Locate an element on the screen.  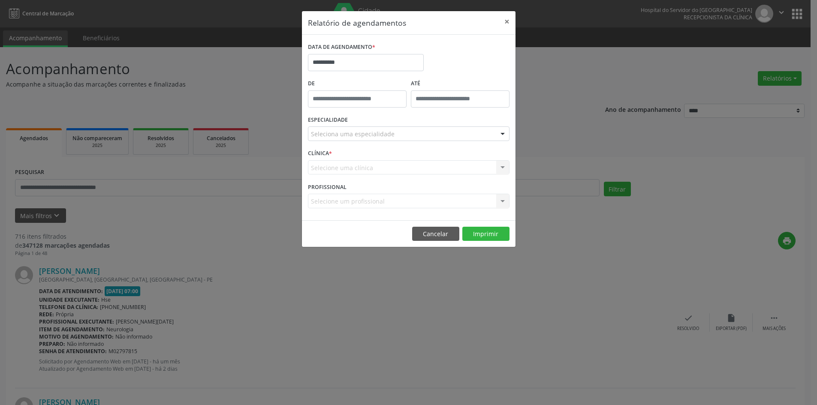
span: Seleciona uma especialidade is located at coordinates (352, 134).